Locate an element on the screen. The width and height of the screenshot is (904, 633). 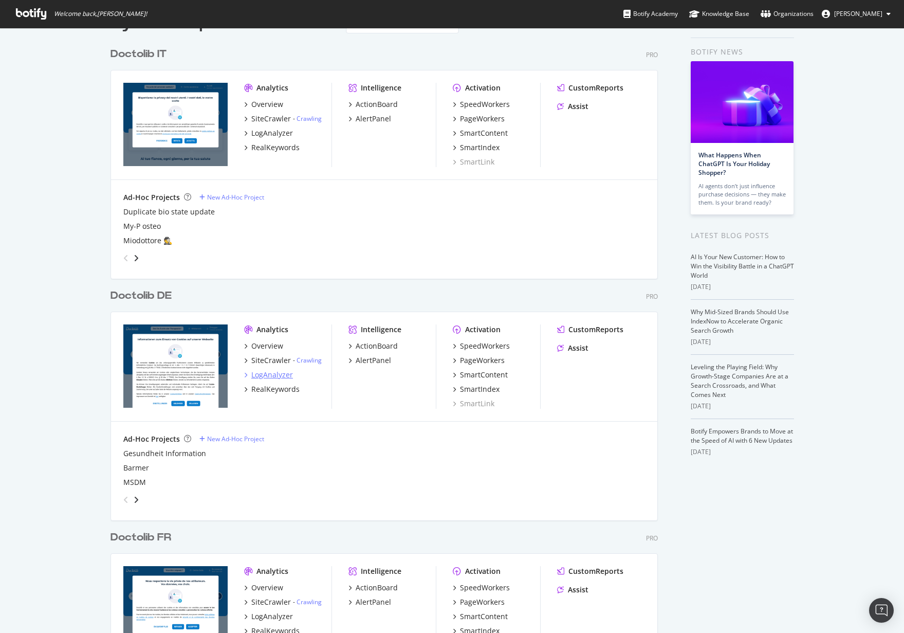
div: MSDM is located at coordinates (135, 482).